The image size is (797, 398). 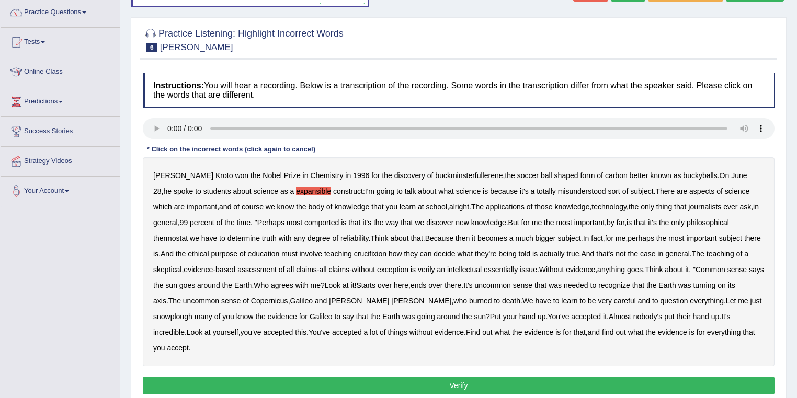 What do you see at coordinates (698, 254) in the screenshot?
I see `b: The` at bounding box center [698, 254].